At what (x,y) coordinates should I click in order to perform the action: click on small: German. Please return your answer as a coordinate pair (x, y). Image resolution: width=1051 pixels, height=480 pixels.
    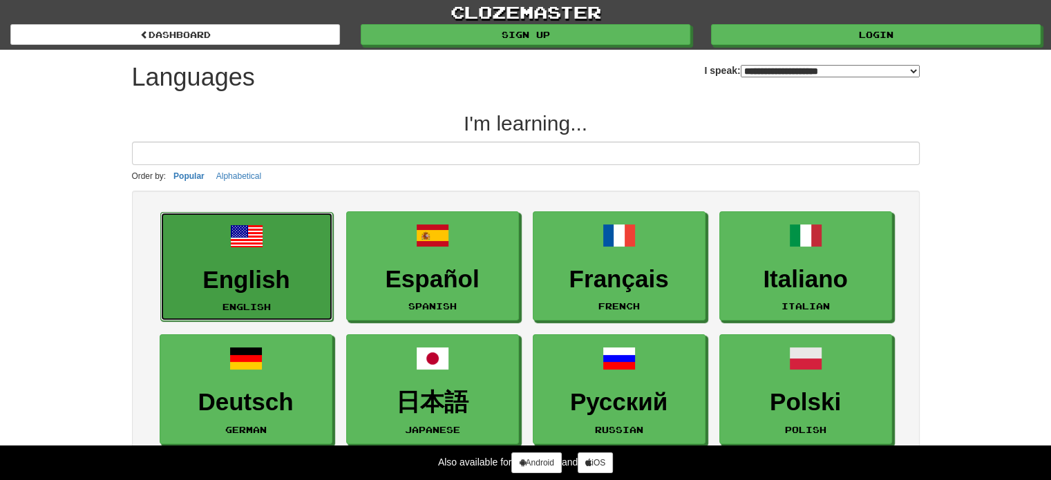
    Looking at the image, I should click on (246, 430).